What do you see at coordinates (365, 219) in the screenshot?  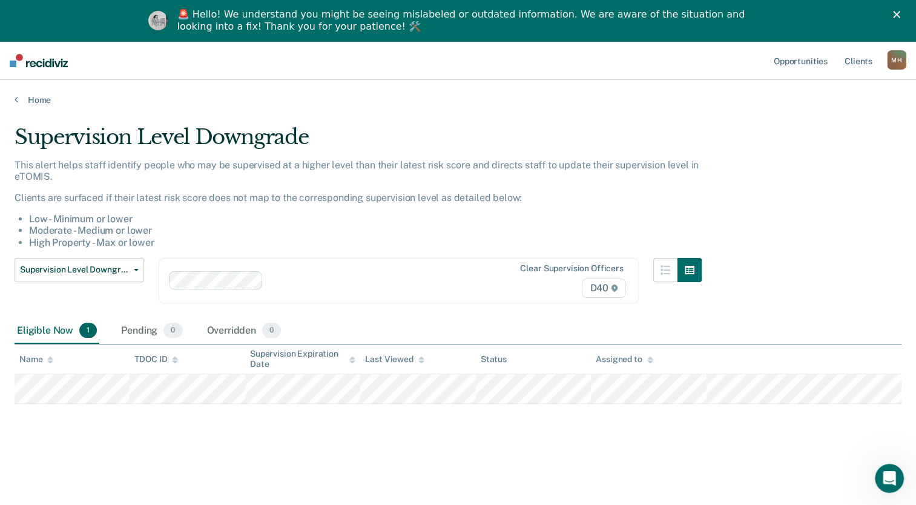 I see `li: Low - Minimum or lower` at bounding box center [365, 219].